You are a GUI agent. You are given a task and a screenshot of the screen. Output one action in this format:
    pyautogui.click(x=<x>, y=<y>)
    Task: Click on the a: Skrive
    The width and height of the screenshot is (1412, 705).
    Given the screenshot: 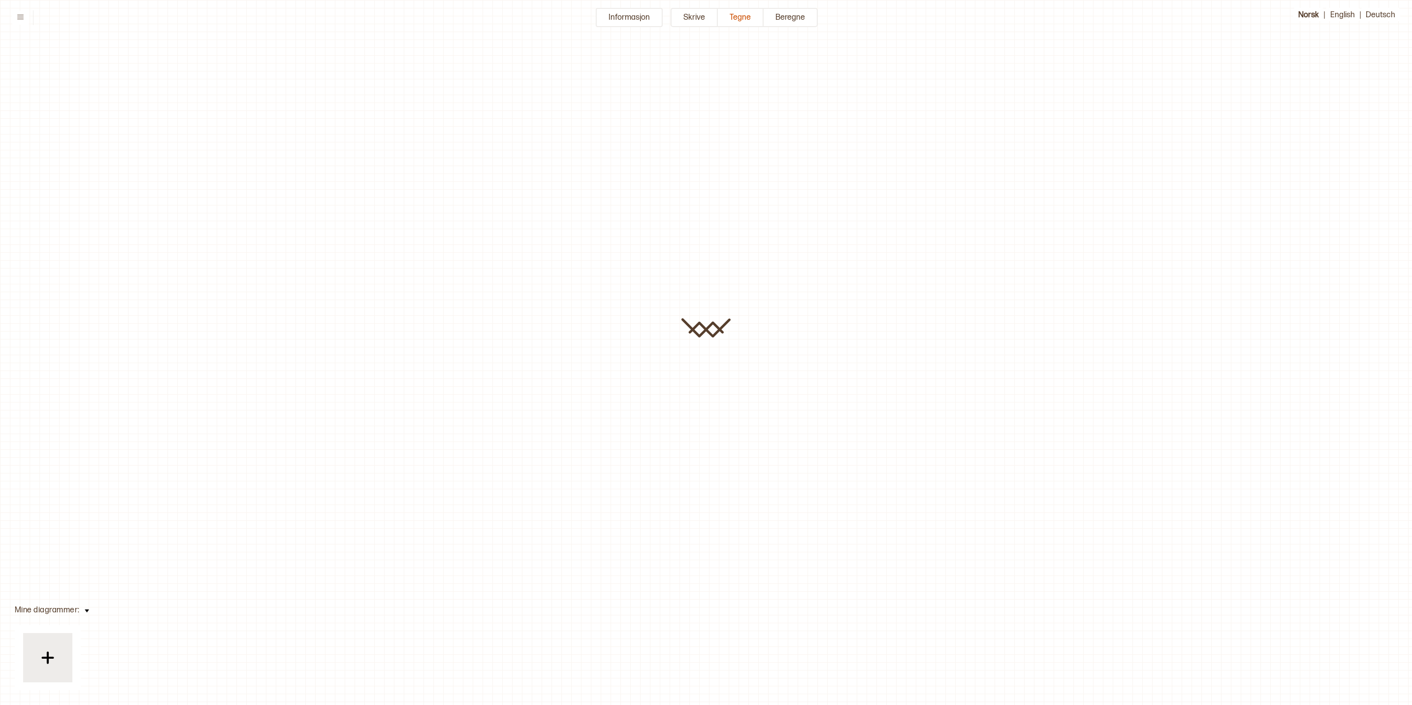 What is the action you would take?
    pyautogui.click(x=694, y=17)
    